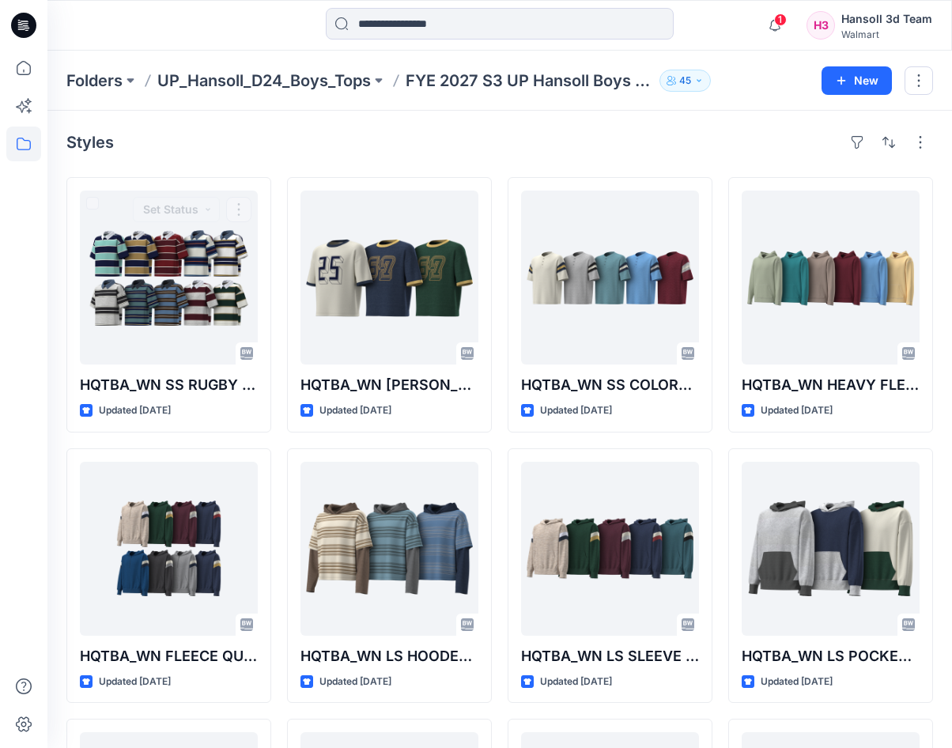  What do you see at coordinates (685, 81) in the screenshot?
I see `p: 45` at bounding box center [685, 81].